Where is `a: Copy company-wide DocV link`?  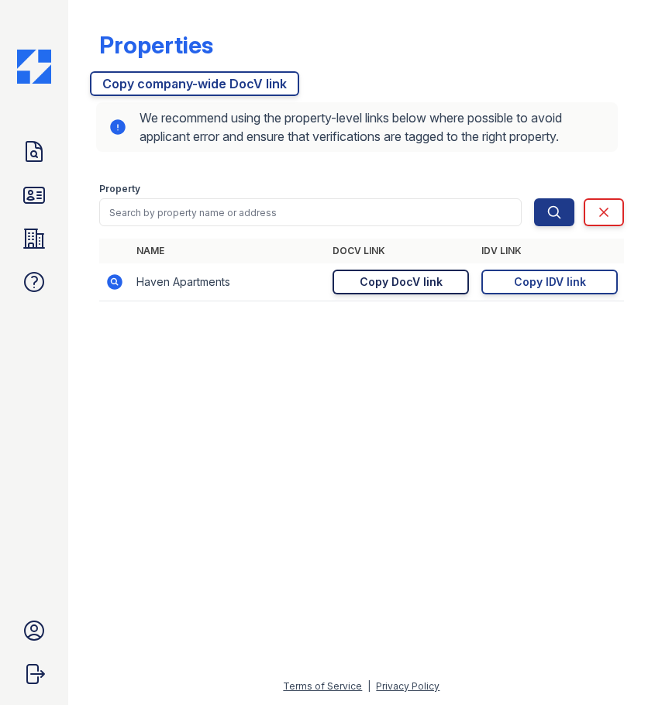
a: Copy company-wide DocV link is located at coordinates (195, 84).